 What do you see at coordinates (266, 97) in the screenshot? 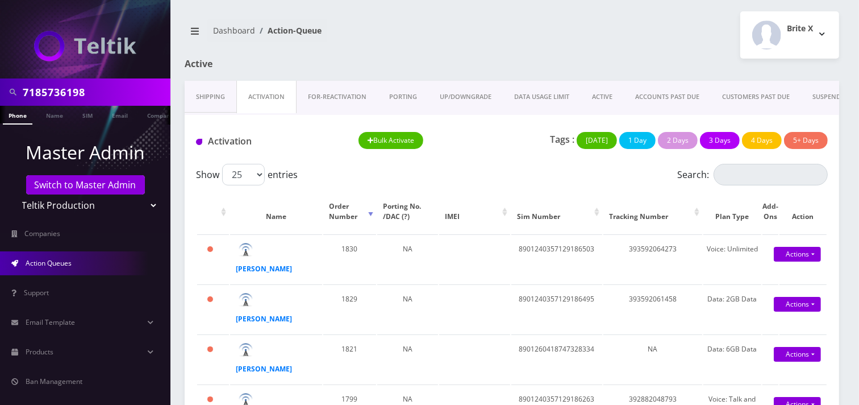
I see `a: Activation` at bounding box center [266, 97].